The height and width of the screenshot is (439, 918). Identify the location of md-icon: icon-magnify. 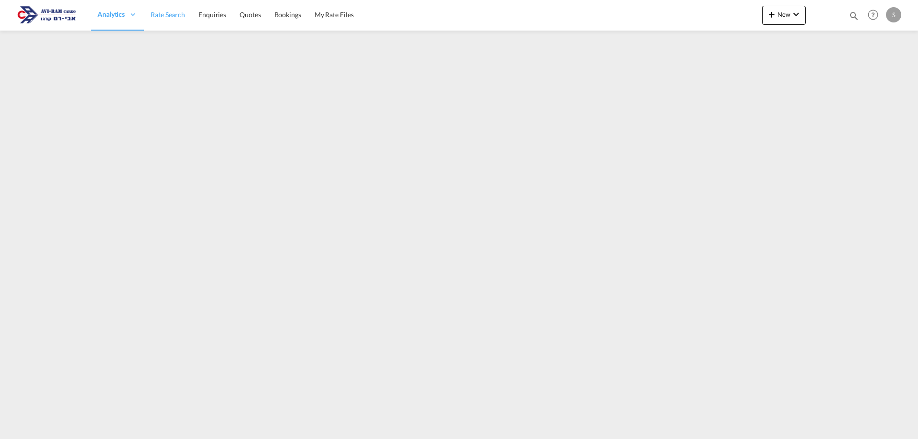
(854, 16).